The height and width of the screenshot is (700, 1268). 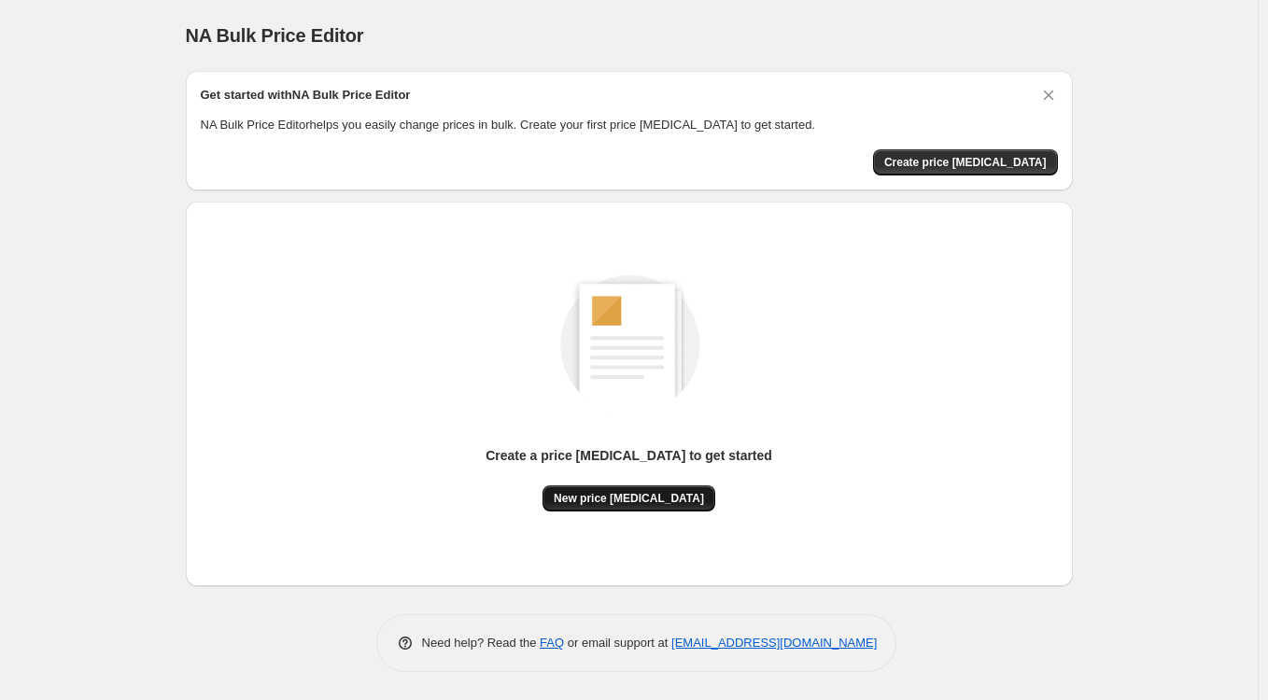 What do you see at coordinates (629, 125) in the screenshot?
I see `p: NA Bulk Price Editor helps you easily change prices in bulk. Create your first price [MEDICAL_DAT...` at bounding box center [629, 125].